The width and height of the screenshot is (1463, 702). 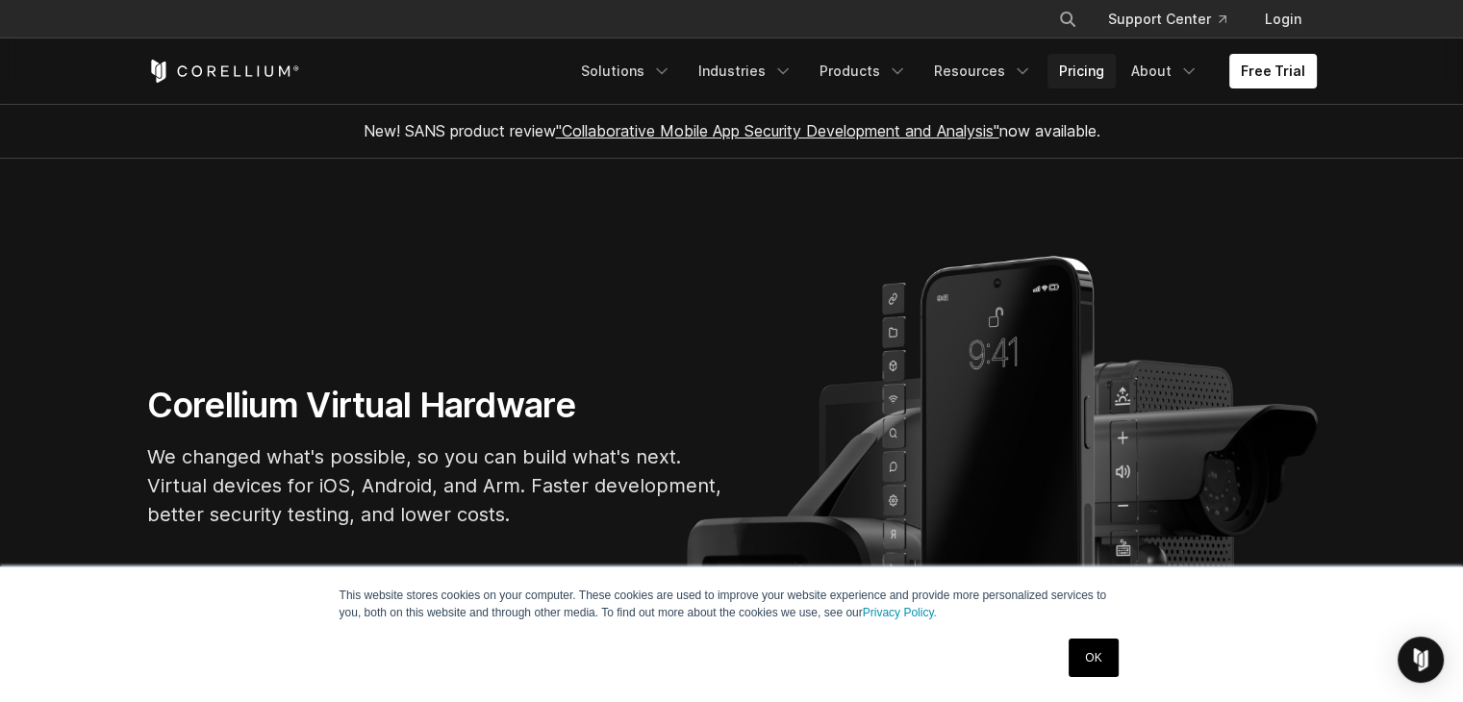 I want to click on div: Open Intercom Messenger, so click(x=1420, y=660).